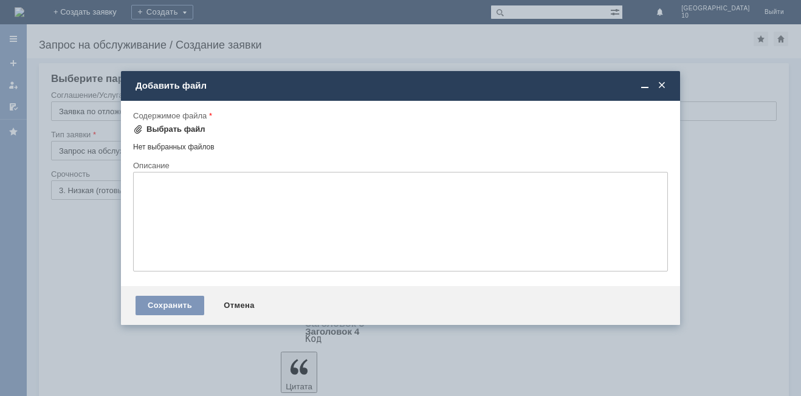  What do you see at coordinates (662, 86) in the screenshot?
I see `span: Закрыть` at bounding box center [662, 86].